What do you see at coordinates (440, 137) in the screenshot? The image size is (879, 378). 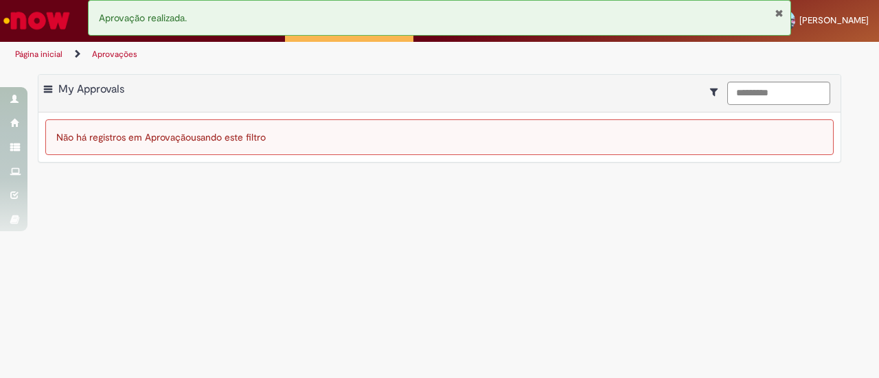 I see `div: Não há registros em Aprovação` at bounding box center [440, 137].